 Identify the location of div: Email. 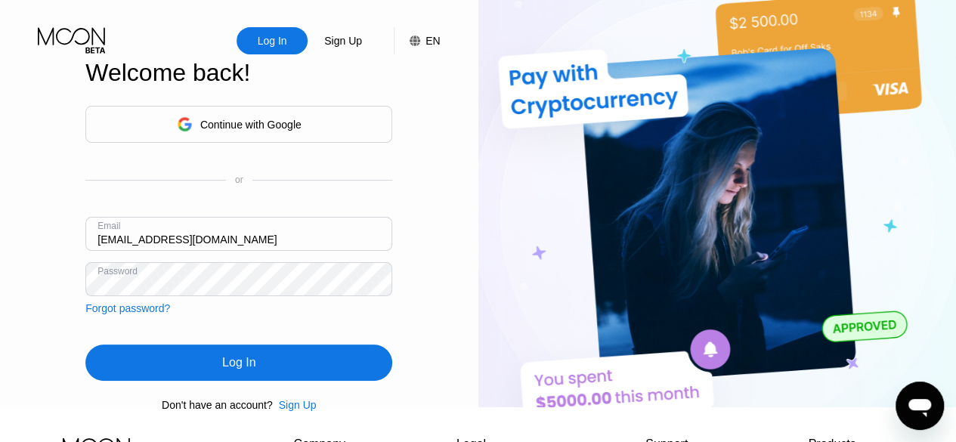
(109, 226).